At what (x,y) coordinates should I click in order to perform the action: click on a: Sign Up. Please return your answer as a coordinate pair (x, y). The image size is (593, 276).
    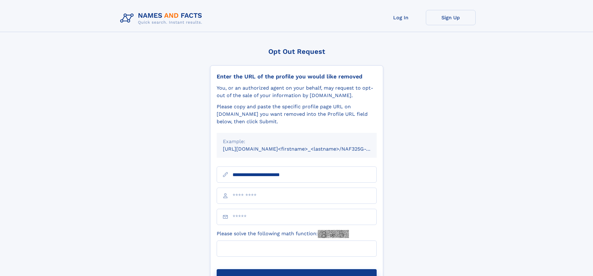
    Looking at the image, I should click on (451, 17).